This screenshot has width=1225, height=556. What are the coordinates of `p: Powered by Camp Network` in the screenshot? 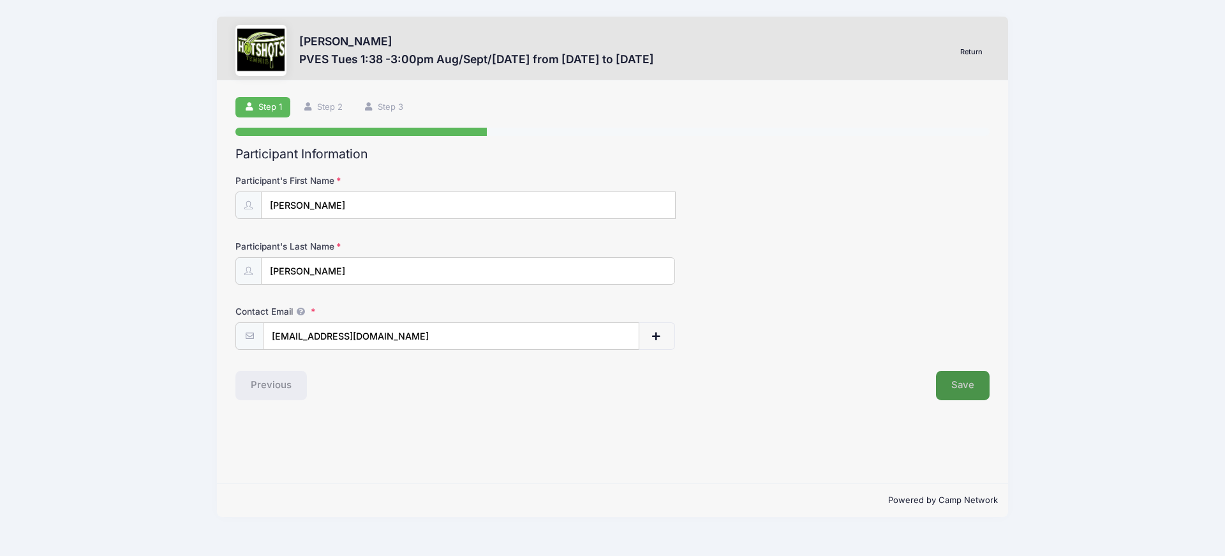 It's located at (612, 500).